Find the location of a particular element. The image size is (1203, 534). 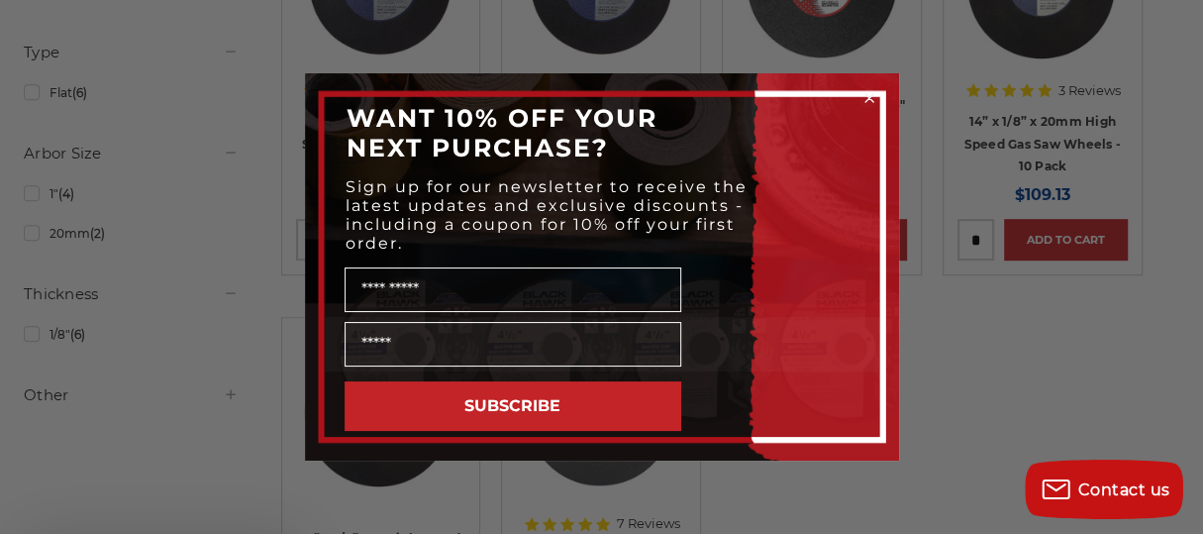

span: Contact us is located at coordinates (1124, 489).